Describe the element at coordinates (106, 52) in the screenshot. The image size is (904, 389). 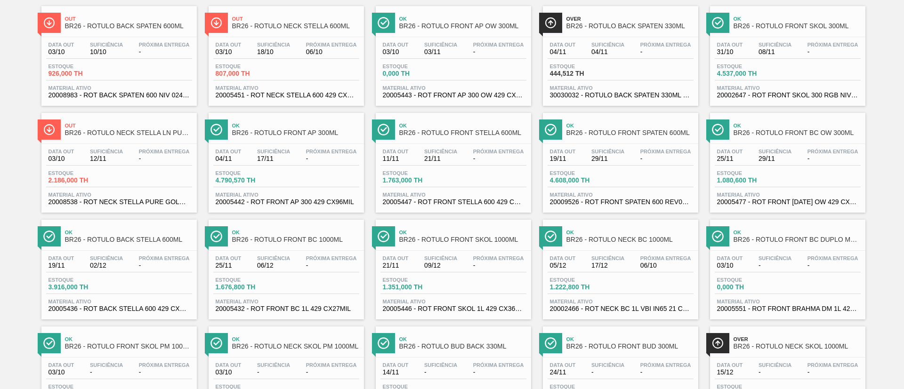
I see `span: 10/10` at that location.